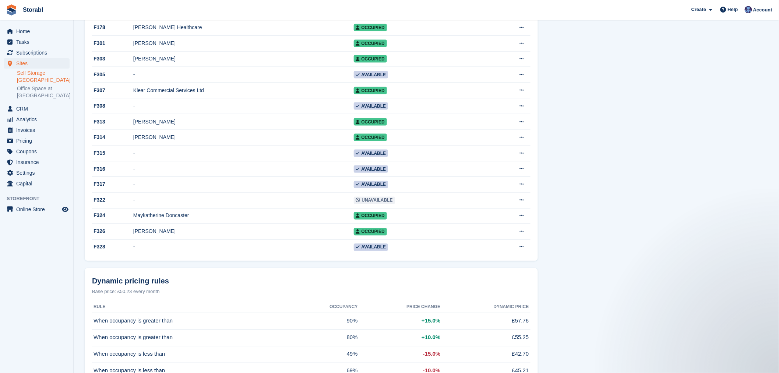  Describe the element at coordinates (748, 10) in the screenshot. I see `img: Tegan Ewart` at that location.